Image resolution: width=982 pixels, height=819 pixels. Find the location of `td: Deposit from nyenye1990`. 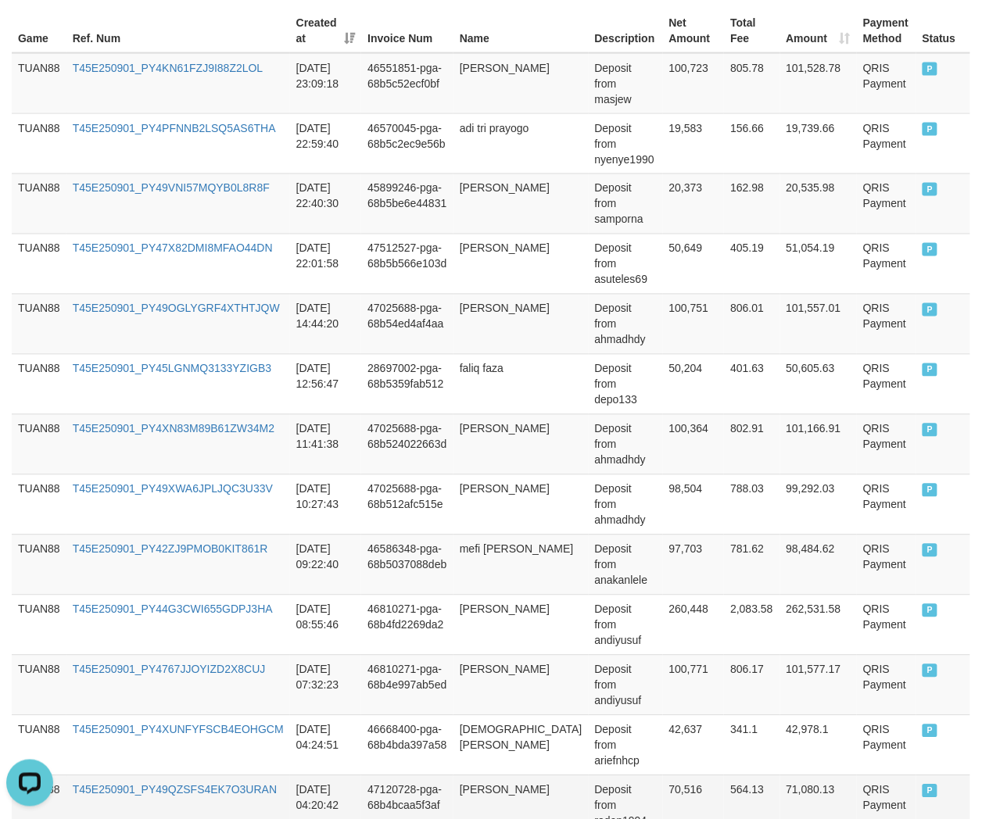

td: Deposit from nyenye1990 is located at coordinates (625, 143).